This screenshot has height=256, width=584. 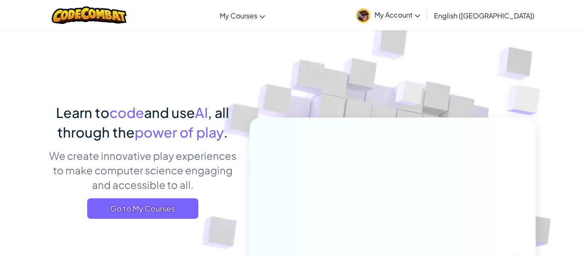 I want to click on span: power of play, so click(x=179, y=132).